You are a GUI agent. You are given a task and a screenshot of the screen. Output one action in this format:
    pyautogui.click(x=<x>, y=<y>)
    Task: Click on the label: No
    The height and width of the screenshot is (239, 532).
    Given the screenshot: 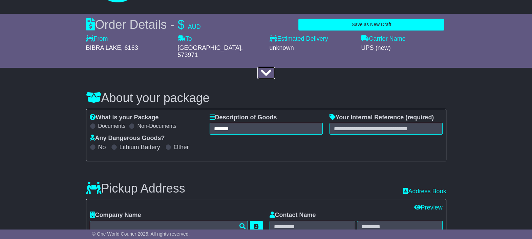 What is the action you would take?
    pyautogui.click(x=102, y=147)
    